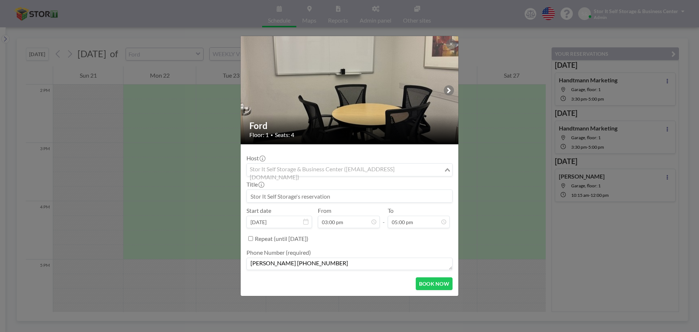  What do you see at coordinates (391, 210) in the screenshot?
I see `label: To` at bounding box center [391, 210].